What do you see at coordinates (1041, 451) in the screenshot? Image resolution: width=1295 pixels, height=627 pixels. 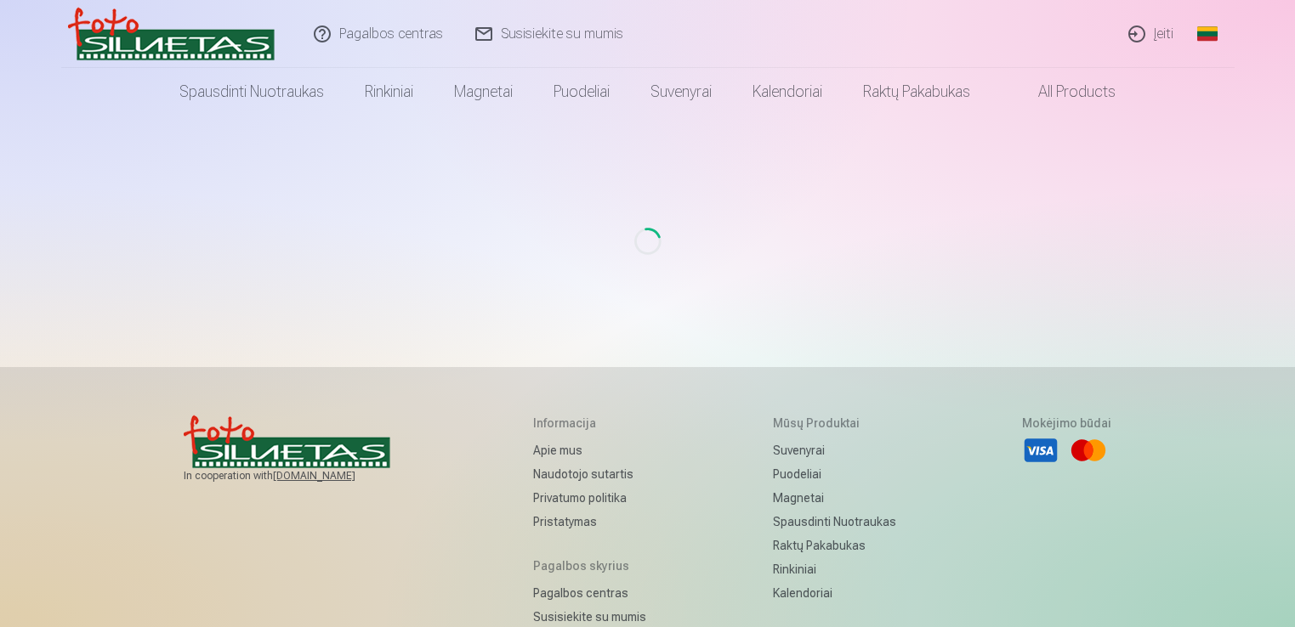 I see `li: Visa` at bounding box center [1041, 451].